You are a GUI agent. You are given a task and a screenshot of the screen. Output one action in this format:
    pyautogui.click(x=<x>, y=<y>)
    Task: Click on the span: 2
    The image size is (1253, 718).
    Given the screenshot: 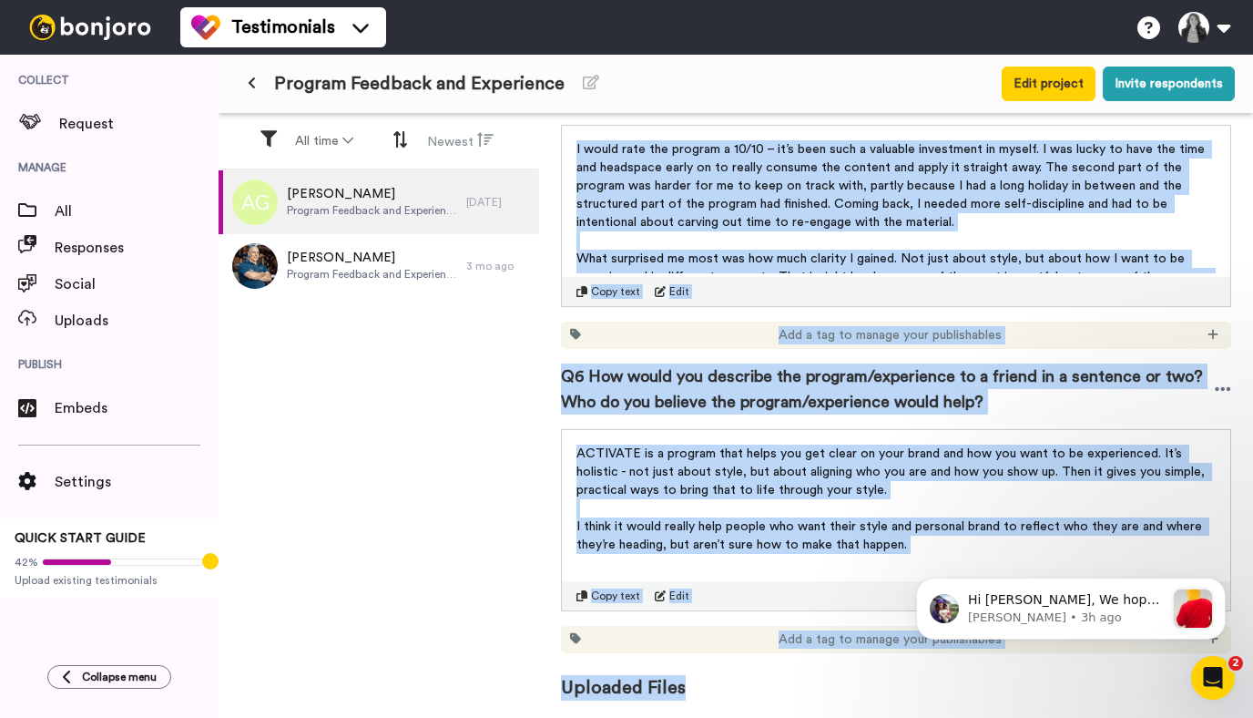 What is the action you would take?
    pyautogui.click(x=1236, y=663)
    